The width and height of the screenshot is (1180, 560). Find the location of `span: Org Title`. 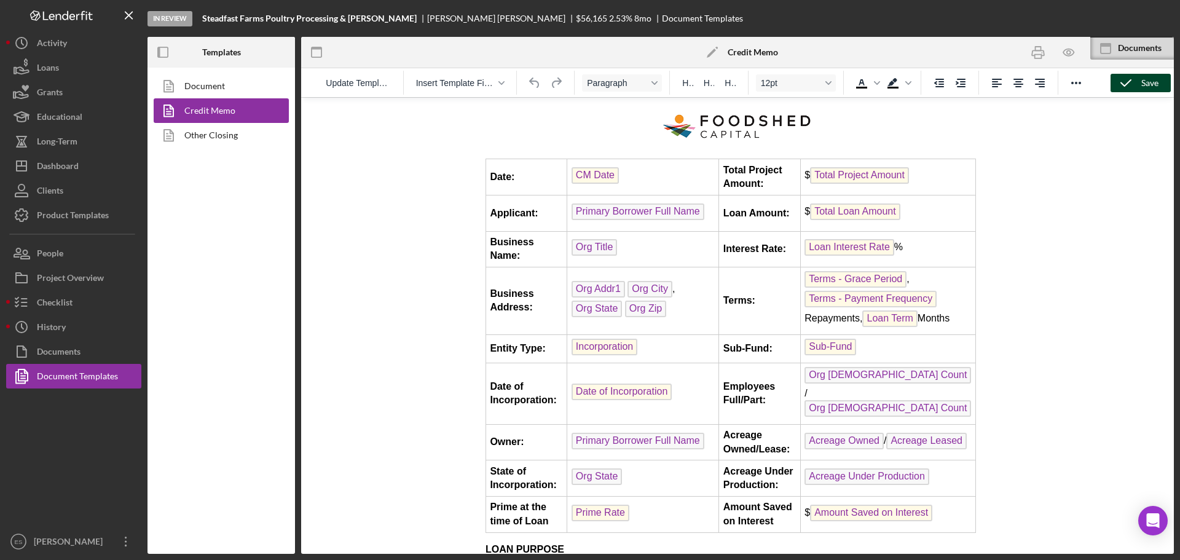

span: Org Title is located at coordinates (119, 149).